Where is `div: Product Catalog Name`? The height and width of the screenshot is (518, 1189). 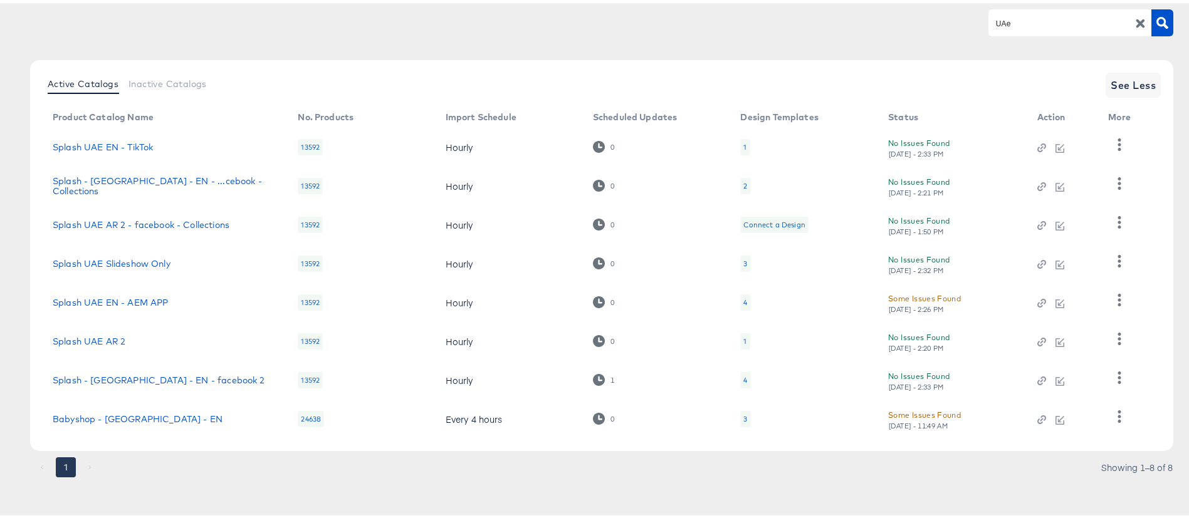 div: Product Catalog Name is located at coordinates (103, 114).